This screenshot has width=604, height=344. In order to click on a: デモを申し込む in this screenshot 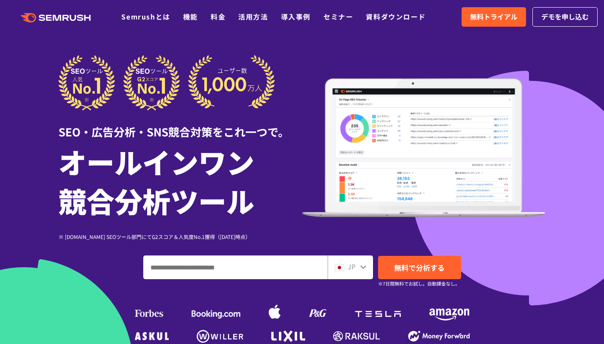, I will do `click(565, 17)`.